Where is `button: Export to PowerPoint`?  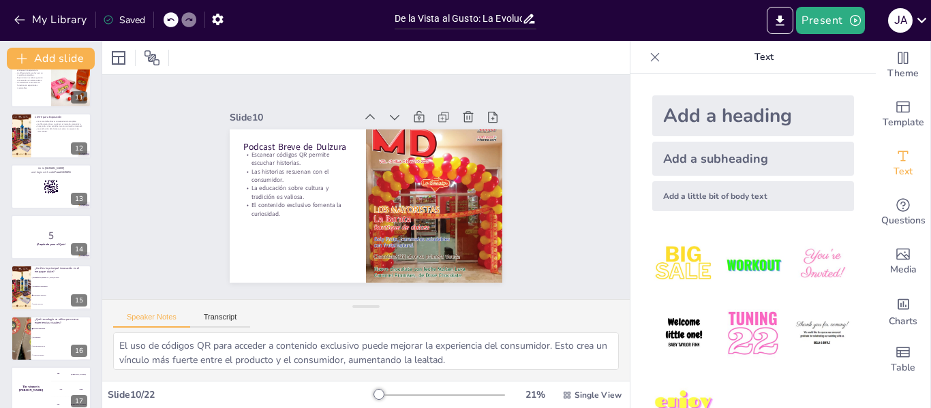 button: Export to PowerPoint is located at coordinates (779, 20).